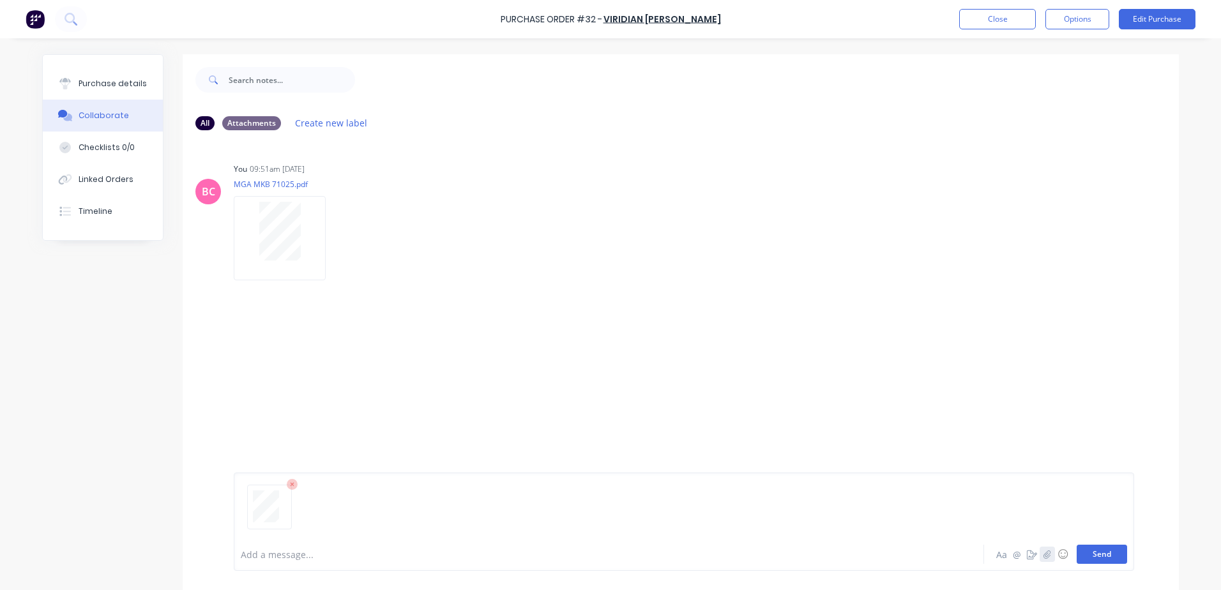 Image resolution: width=1221 pixels, height=590 pixels. Describe the element at coordinates (112, 84) in the screenshot. I see `div: Purchase details` at that location.